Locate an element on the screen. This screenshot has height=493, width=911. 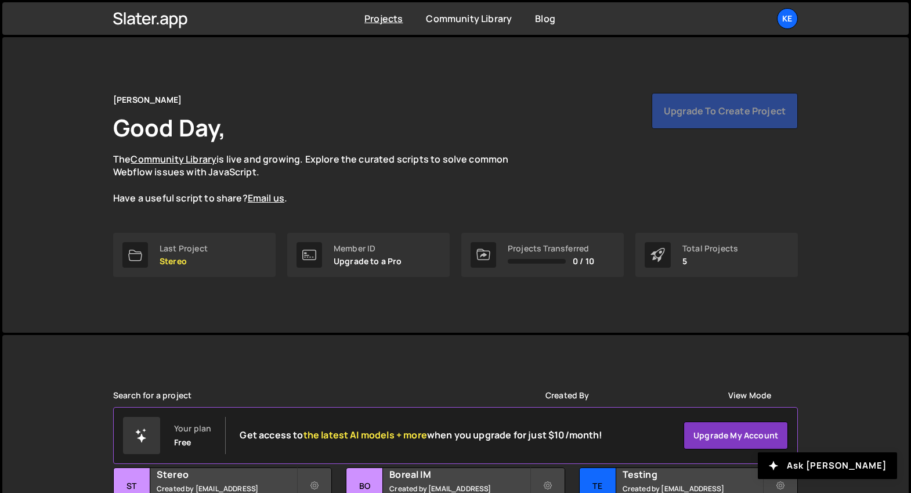
h2: Testing is located at coordinates (693, 474).